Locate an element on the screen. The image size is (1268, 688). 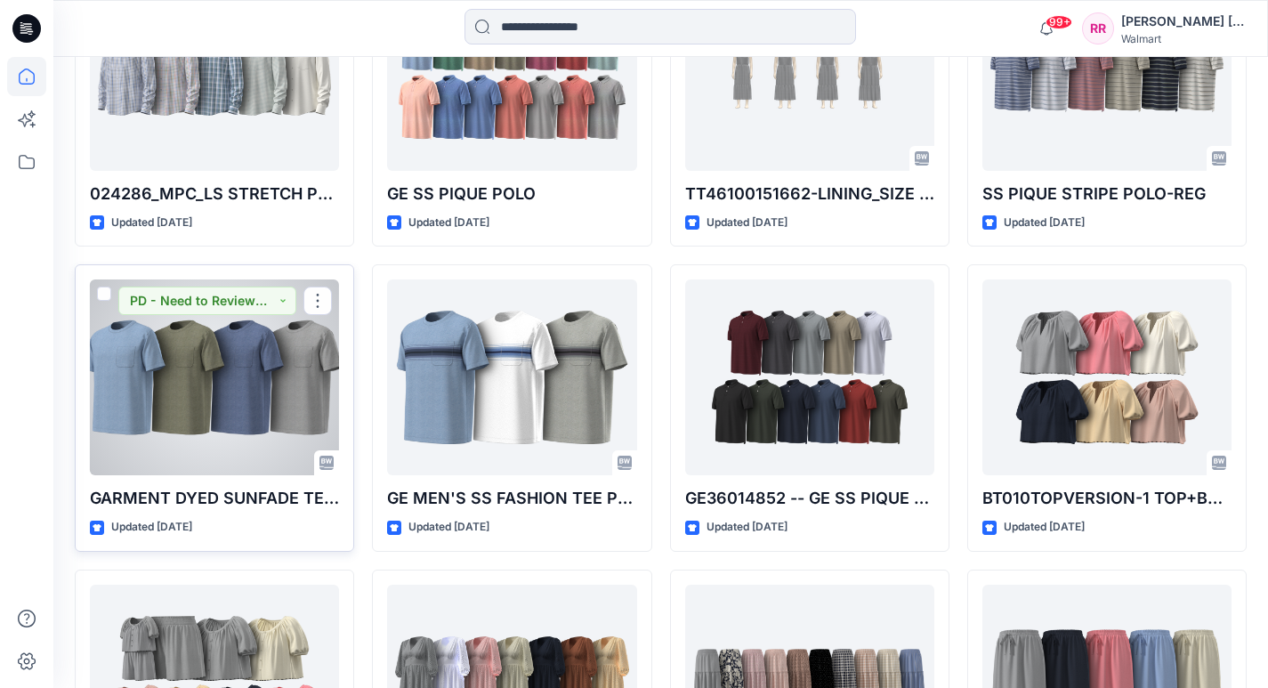
a: GE36014852 -- GE SS PIQUE POLO is located at coordinates (810, 377).